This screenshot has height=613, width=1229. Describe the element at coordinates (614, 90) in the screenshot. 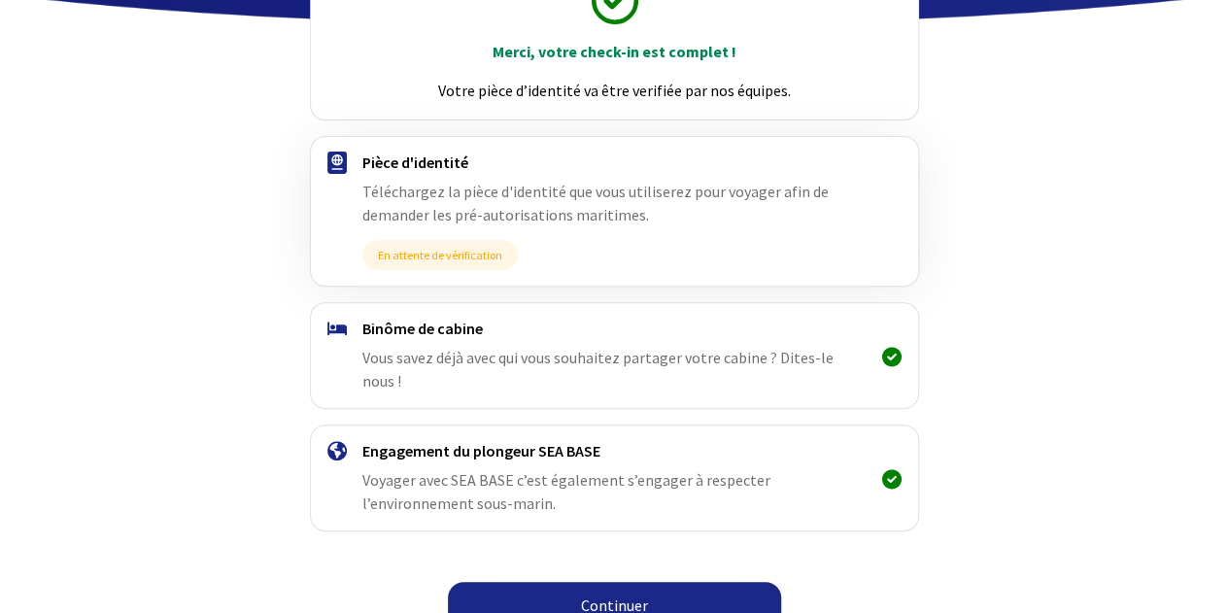

I see `p: Votre pièce d’identité va être verifiée par nos équipes.` at that location.